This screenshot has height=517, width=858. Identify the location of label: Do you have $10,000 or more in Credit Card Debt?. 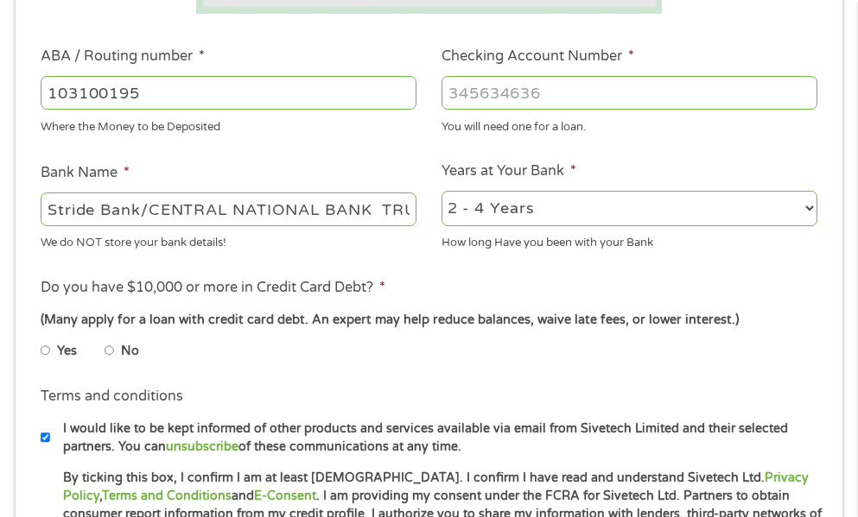
(213, 288).